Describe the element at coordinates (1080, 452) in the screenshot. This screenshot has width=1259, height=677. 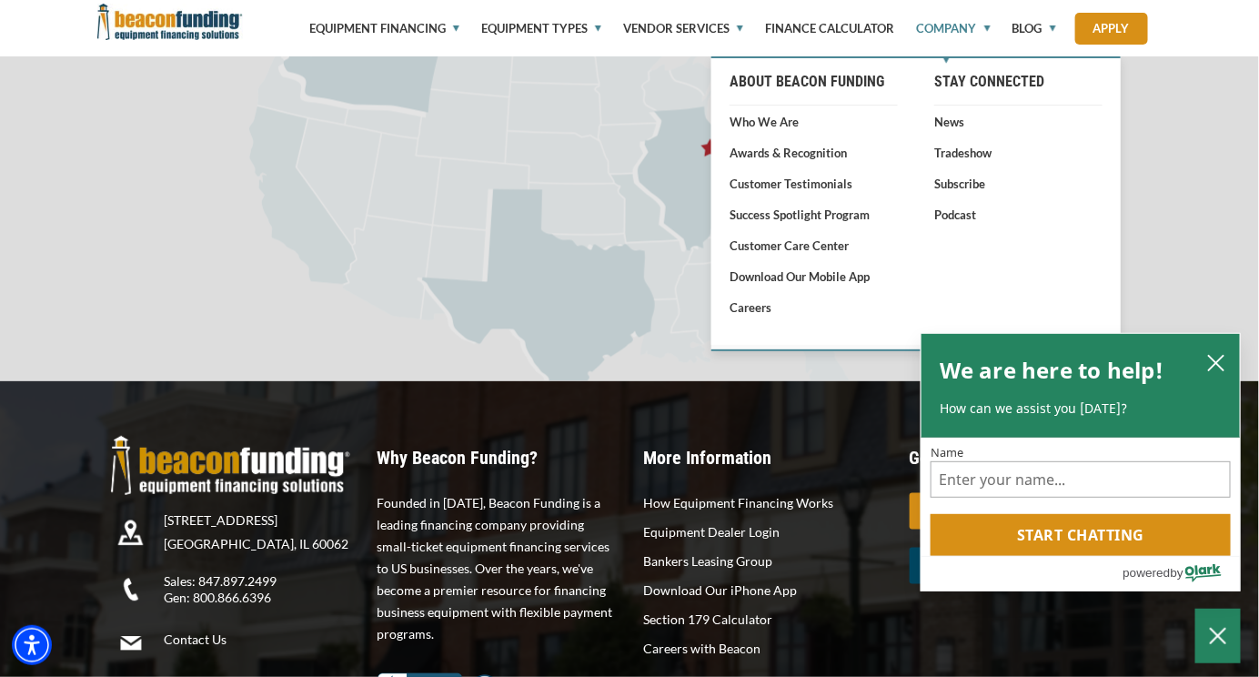
I see `label: Name` at that location.